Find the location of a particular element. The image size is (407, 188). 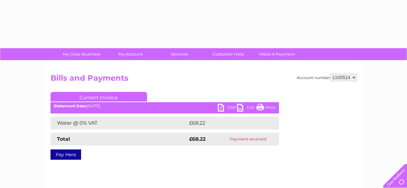

a: Services is located at coordinates (179, 54).